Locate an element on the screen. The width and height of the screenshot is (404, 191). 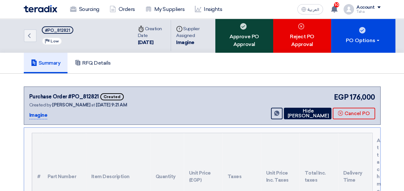
div: #PO_812821 is located at coordinates (57, 30).